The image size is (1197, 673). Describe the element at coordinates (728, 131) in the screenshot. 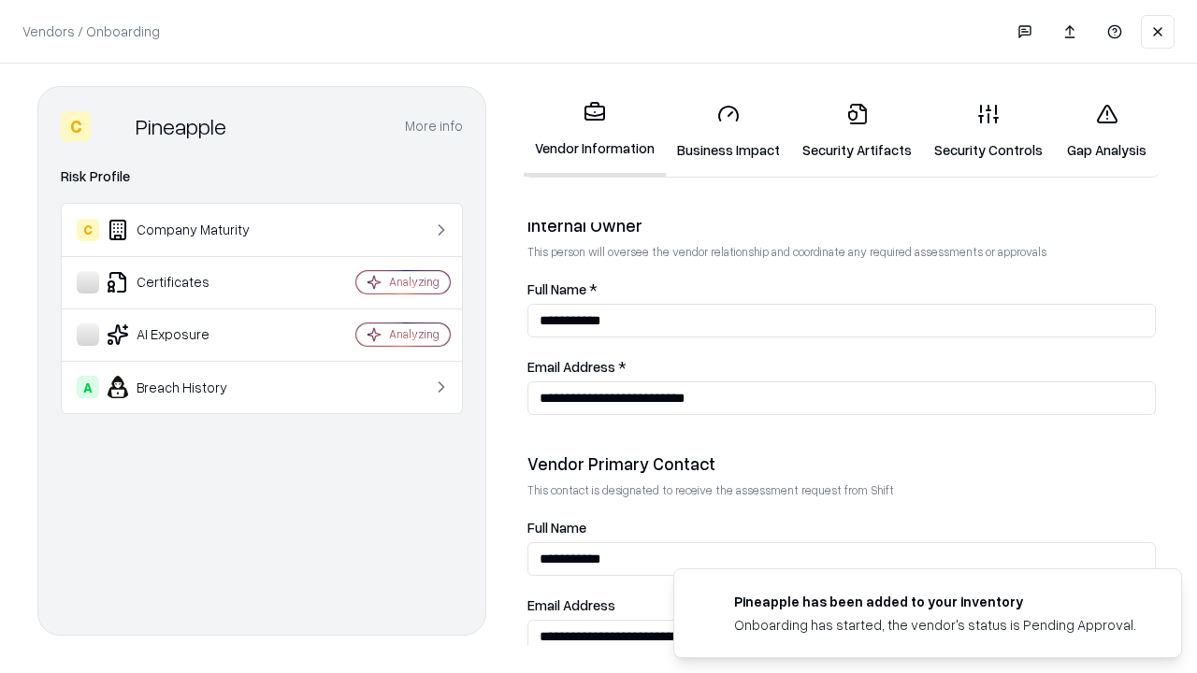

I see `a: Business Impact` at that location.